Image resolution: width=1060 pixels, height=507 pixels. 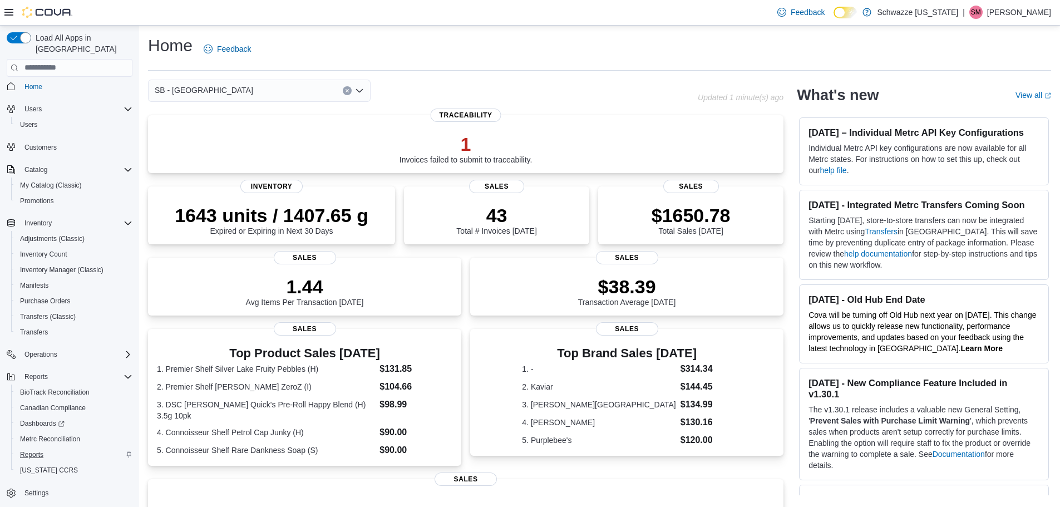 I want to click on dd: $98.99, so click(x=416, y=405).